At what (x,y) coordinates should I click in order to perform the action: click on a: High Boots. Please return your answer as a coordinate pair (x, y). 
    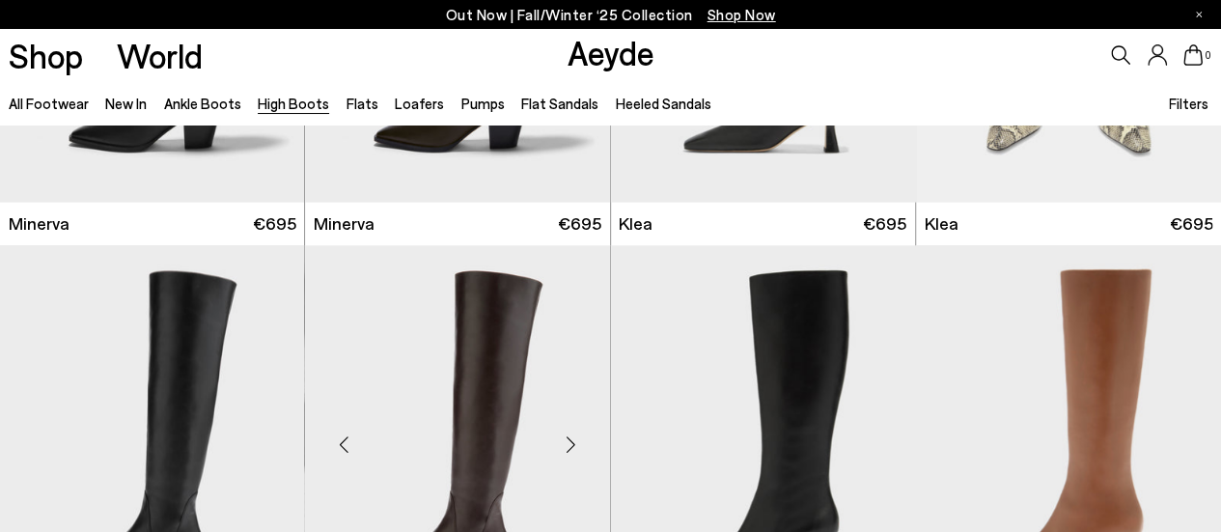
    Looking at the image, I should click on (294, 103).